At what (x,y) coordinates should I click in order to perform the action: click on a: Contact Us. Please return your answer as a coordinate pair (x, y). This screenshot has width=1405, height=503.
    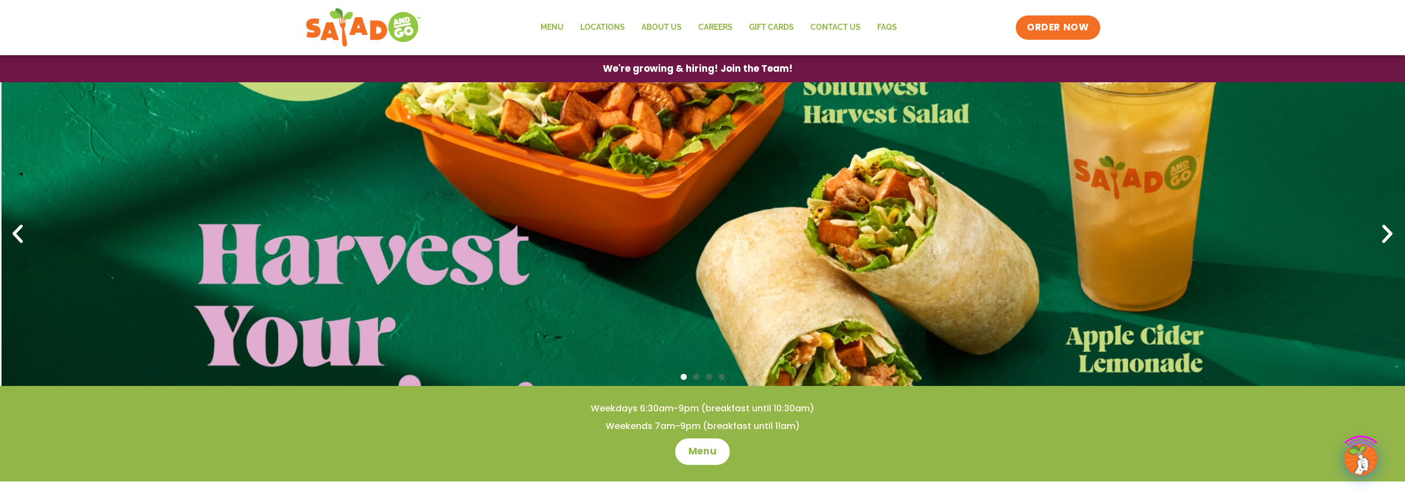
    Looking at the image, I should click on (835, 28).